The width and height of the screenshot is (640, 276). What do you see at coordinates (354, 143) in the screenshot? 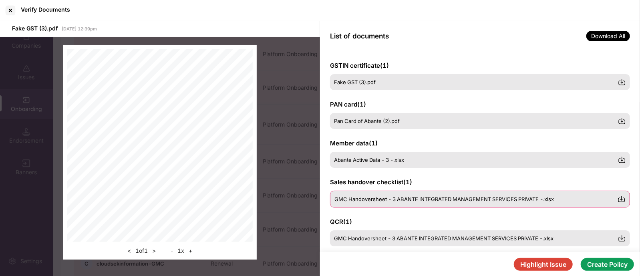
I see `span: Member data ( 1 )` at bounding box center [354, 143].